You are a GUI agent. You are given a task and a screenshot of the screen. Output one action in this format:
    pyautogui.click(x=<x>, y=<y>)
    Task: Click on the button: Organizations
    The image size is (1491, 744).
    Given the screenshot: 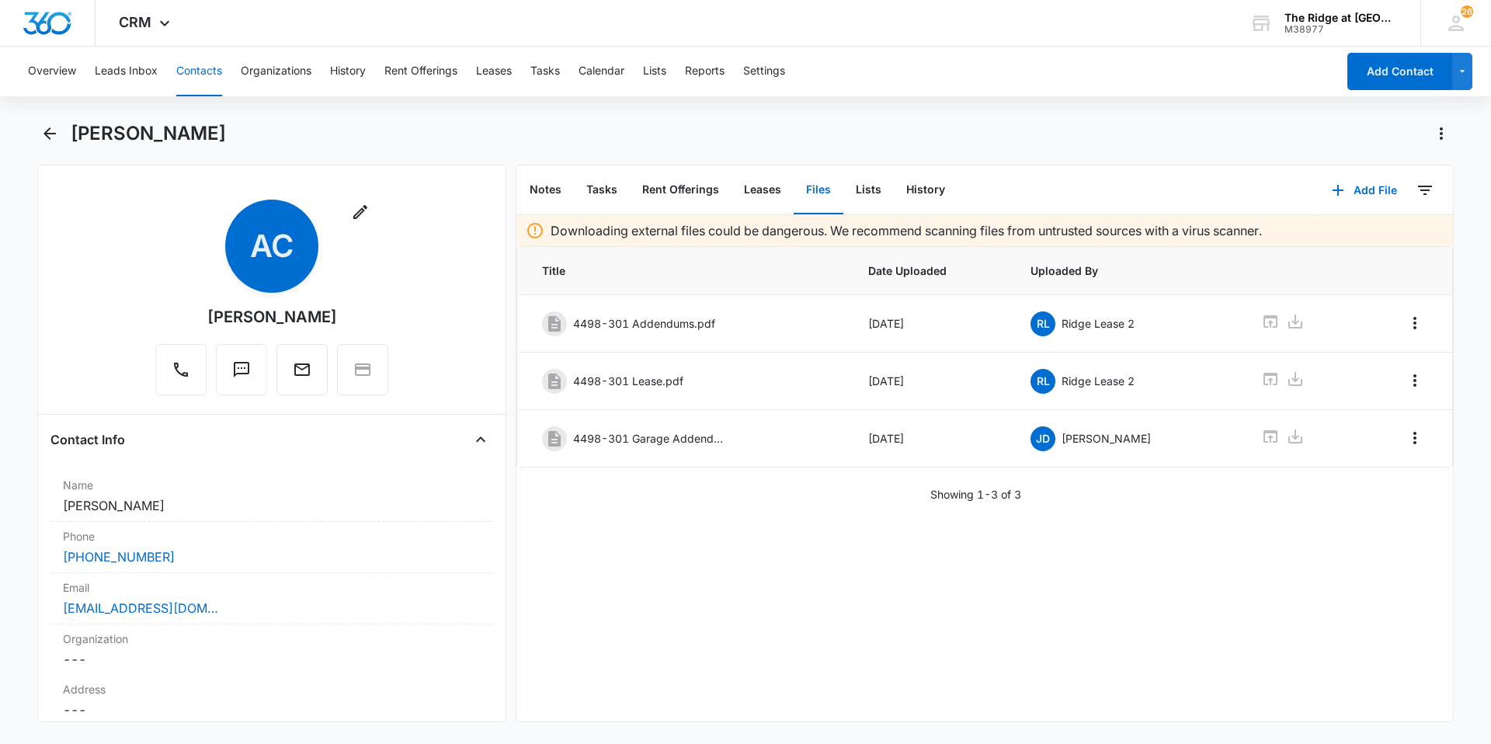 What is the action you would take?
    pyautogui.click(x=276, y=71)
    